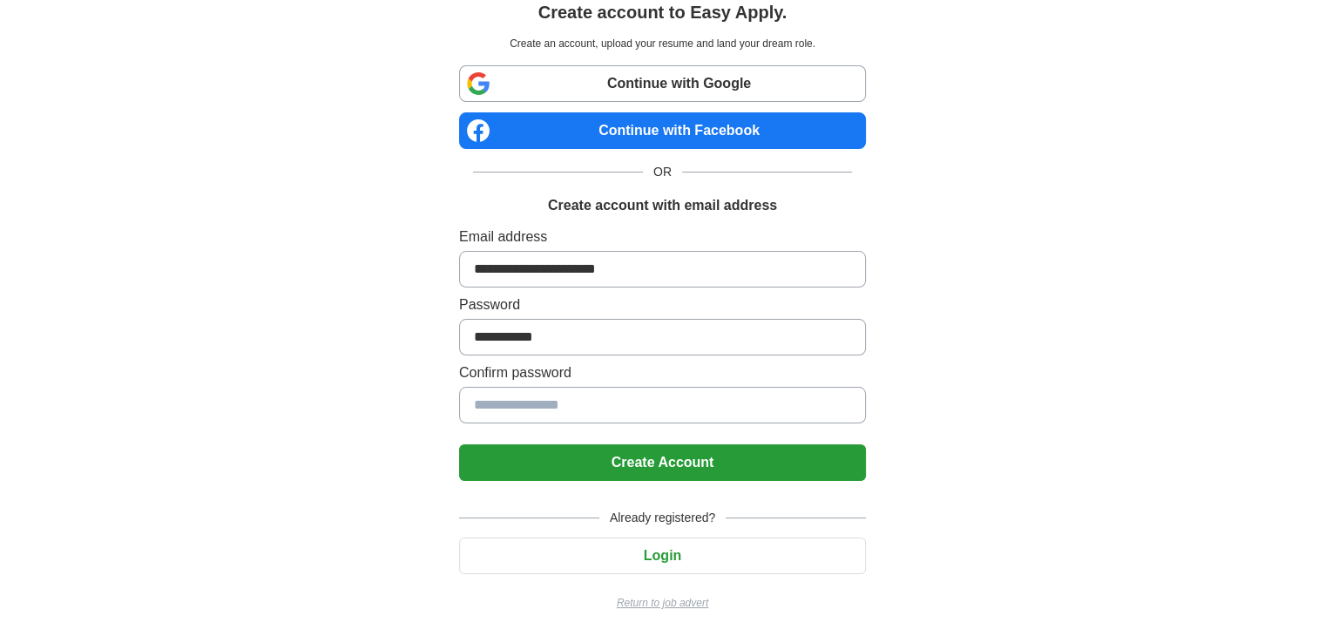  Describe the element at coordinates (662, 555) in the screenshot. I see `a: Login` at that location.